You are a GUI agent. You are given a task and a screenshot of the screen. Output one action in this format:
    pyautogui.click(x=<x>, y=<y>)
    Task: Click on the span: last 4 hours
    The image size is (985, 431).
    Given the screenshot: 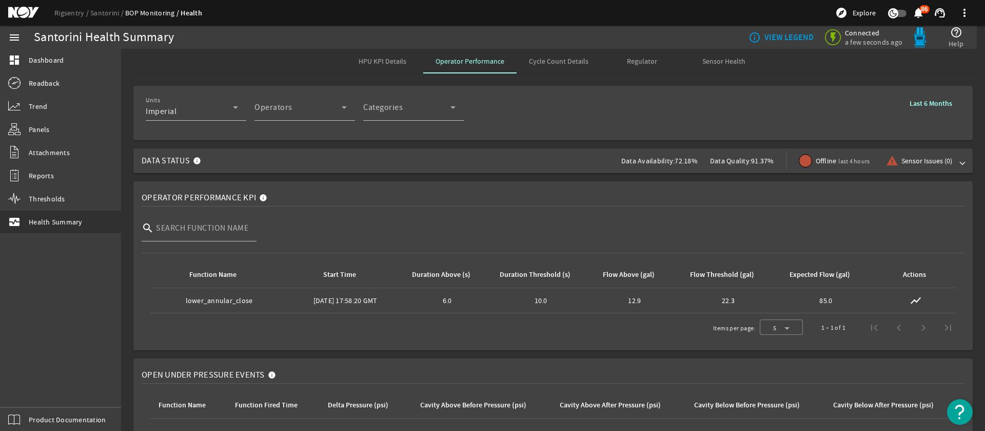 What is the action you would take?
    pyautogui.click(x=854, y=161)
    